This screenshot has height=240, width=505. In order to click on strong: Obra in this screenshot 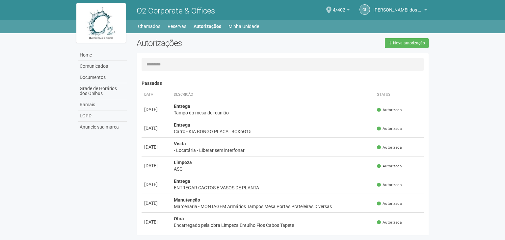, I will do `click(179, 219)`.